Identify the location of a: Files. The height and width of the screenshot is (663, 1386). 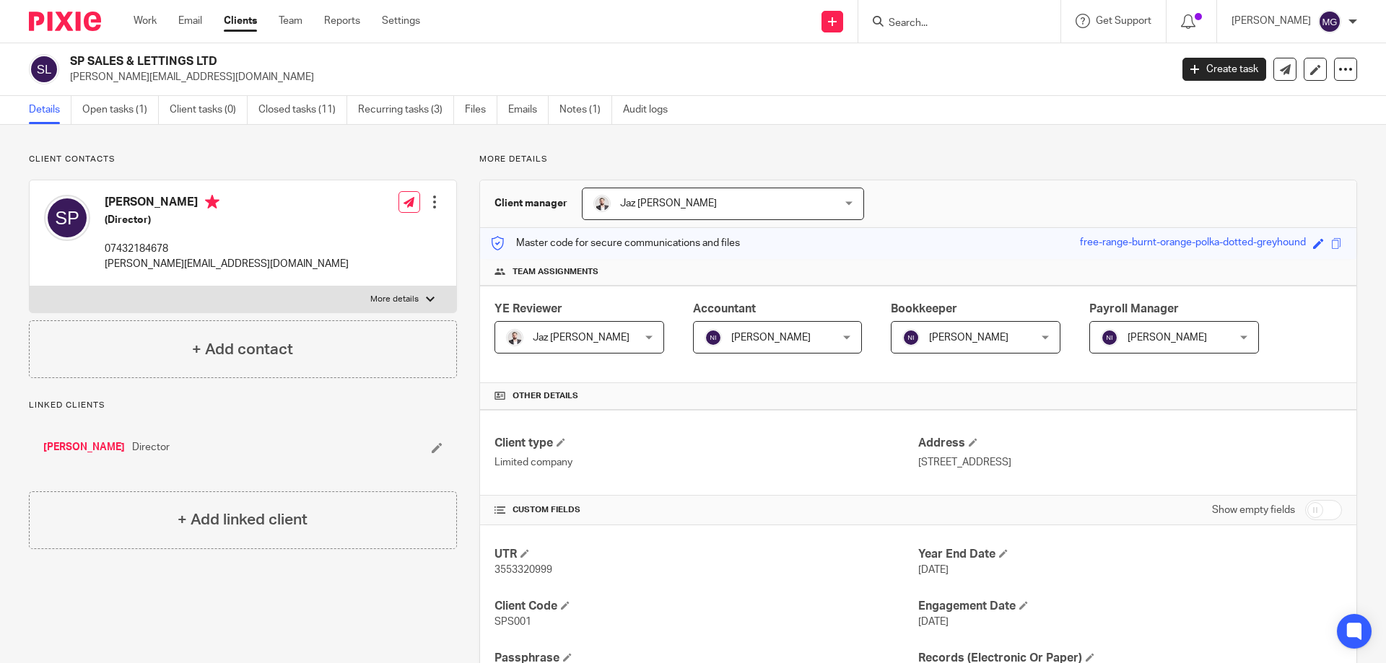
(481, 110).